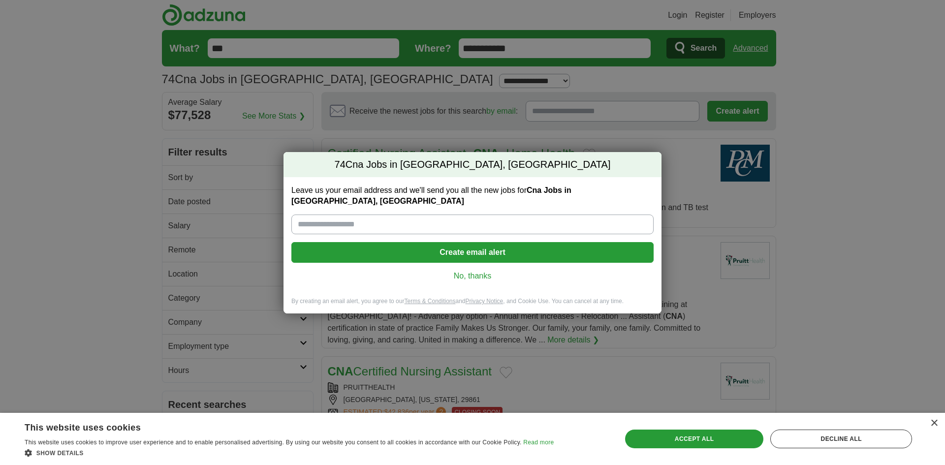  What do you see at coordinates (473, 196) in the screenshot?
I see `label: Leave us your email address and we'll send you all the new jobs for` at bounding box center [473, 196].